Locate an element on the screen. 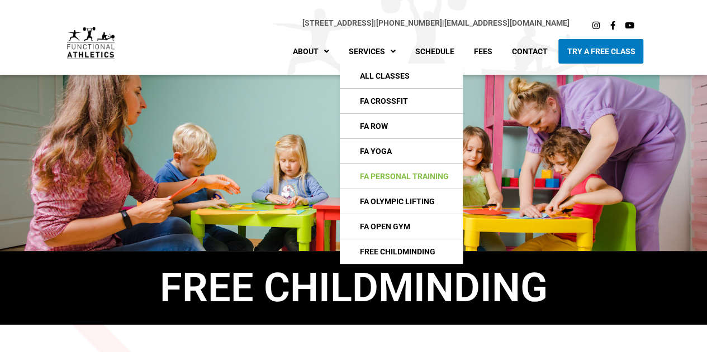  a: About is located at coordinates (310, 51).